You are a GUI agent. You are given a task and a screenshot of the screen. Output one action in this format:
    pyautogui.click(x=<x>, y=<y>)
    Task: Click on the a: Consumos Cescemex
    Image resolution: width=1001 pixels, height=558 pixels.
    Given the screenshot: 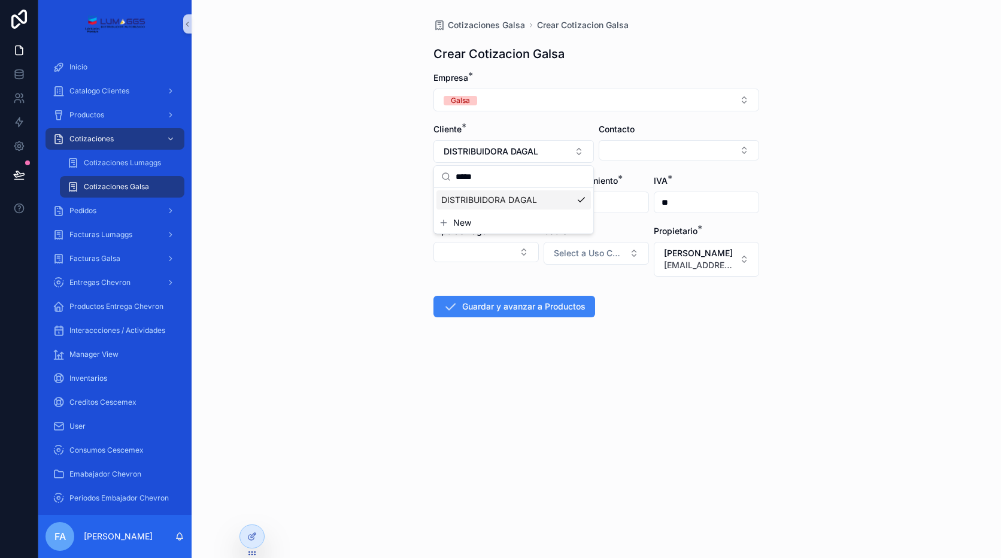 What is the action you would take?
    pyautogui.click(x=115, y=450)
    